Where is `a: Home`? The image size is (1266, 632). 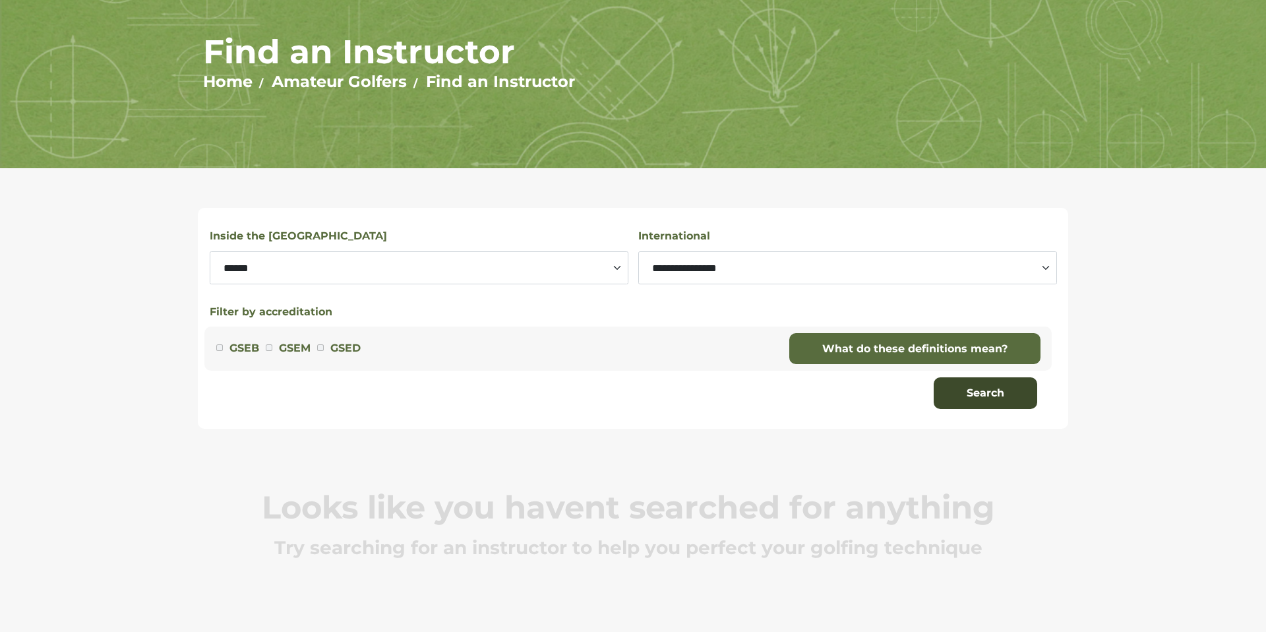 a: Home is located at coordinates (228, 81).